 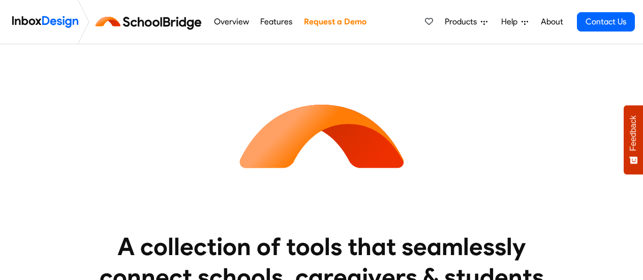 What do you see at coordinates (150, 22) in the screenshot?
I see `img: schoolbridge logo` at bounding box center [150, 22].